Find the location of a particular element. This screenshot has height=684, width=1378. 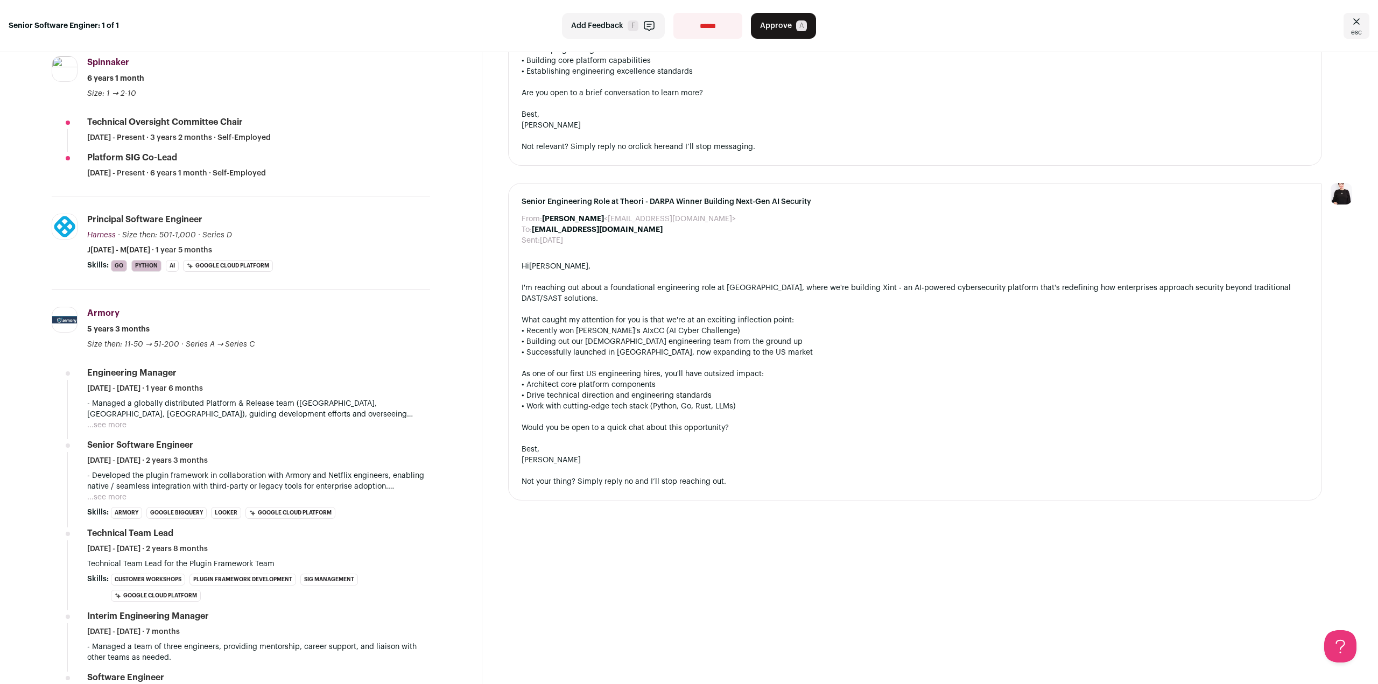

dt: From: is located at coordinates (532, 219).